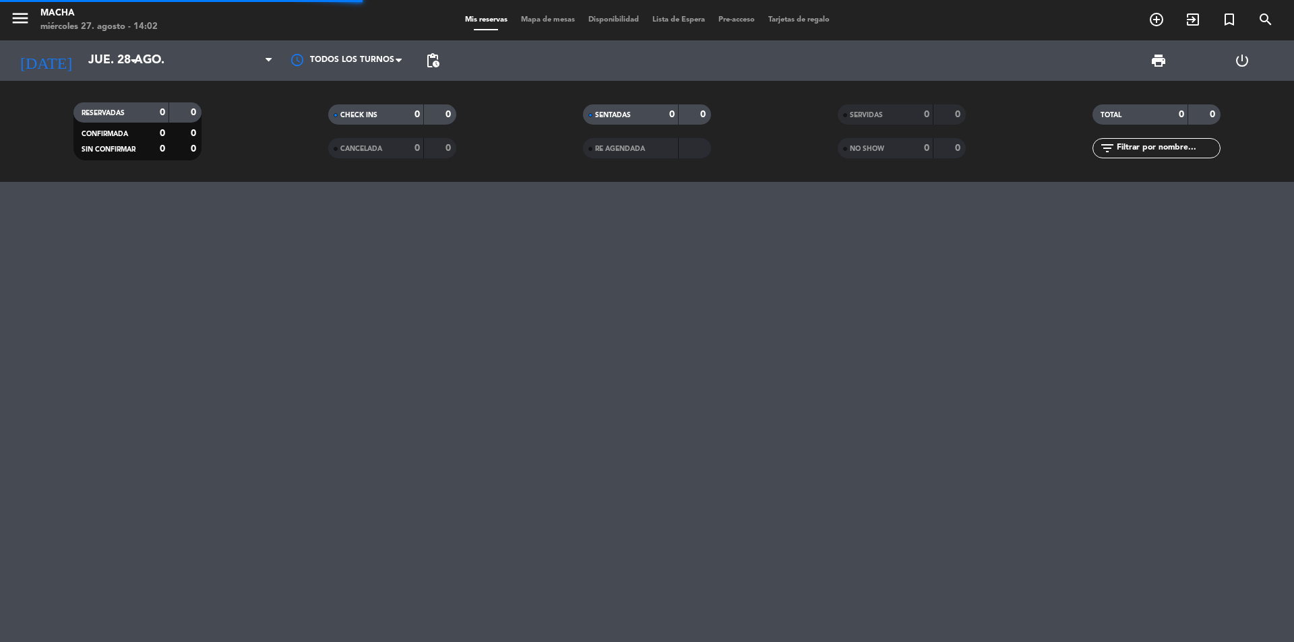  What do you see at coordinates (133, 61) in the screenshot?
I see `i: arrow_drop_down` at bounding box center [133, 61].